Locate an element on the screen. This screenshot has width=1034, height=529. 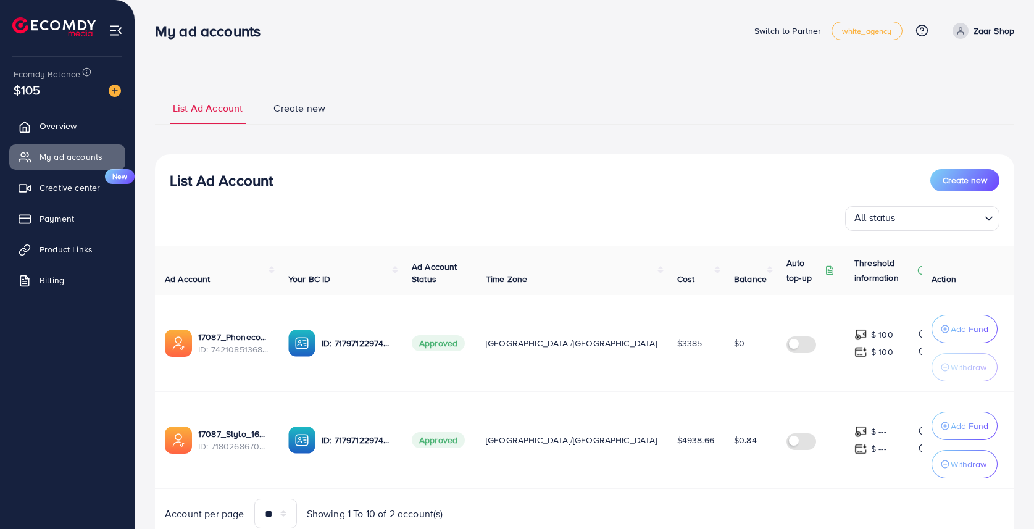
span: Cost is located at coordinates (686, 279).